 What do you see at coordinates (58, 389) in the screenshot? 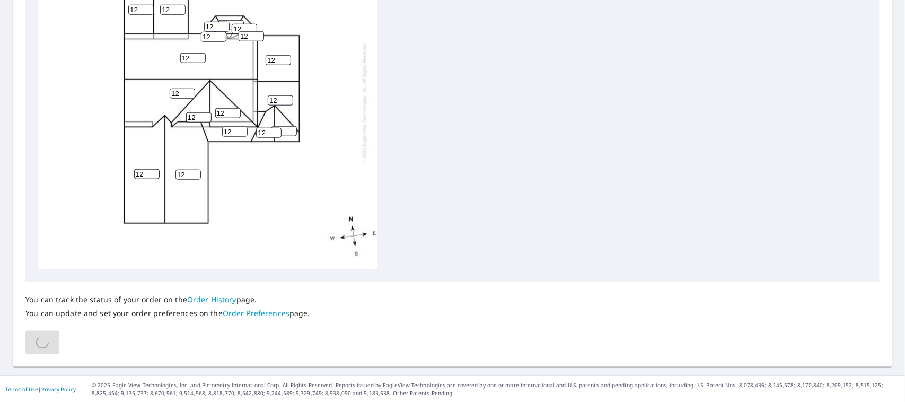
I see `a: Privacy Policy` at bounding box center [58, 389].